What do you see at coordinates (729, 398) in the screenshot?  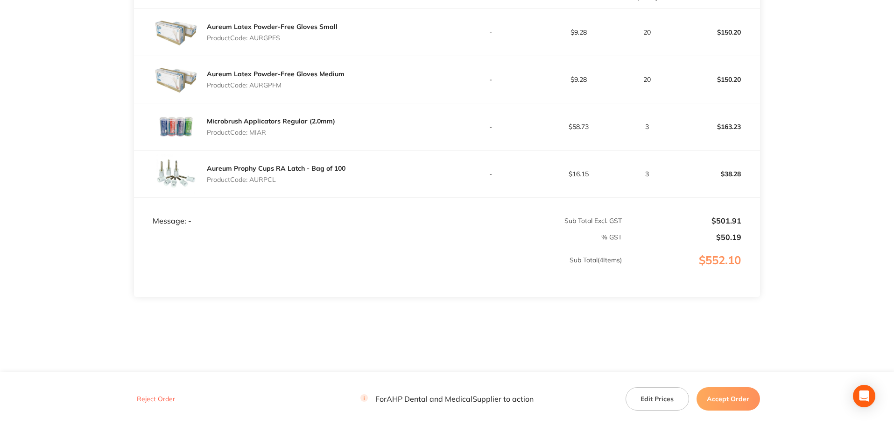 I see `button: Accept Order` at bounding box center [729, 398].